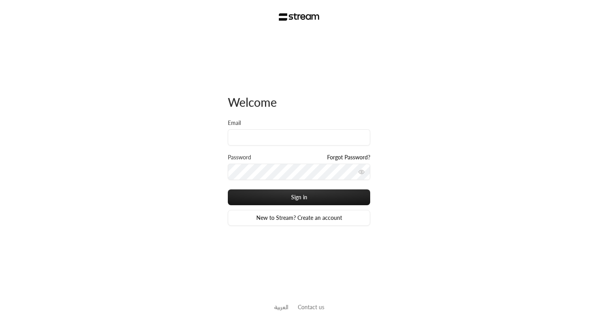  I want to click on a: Contact us, so click(311, 307).